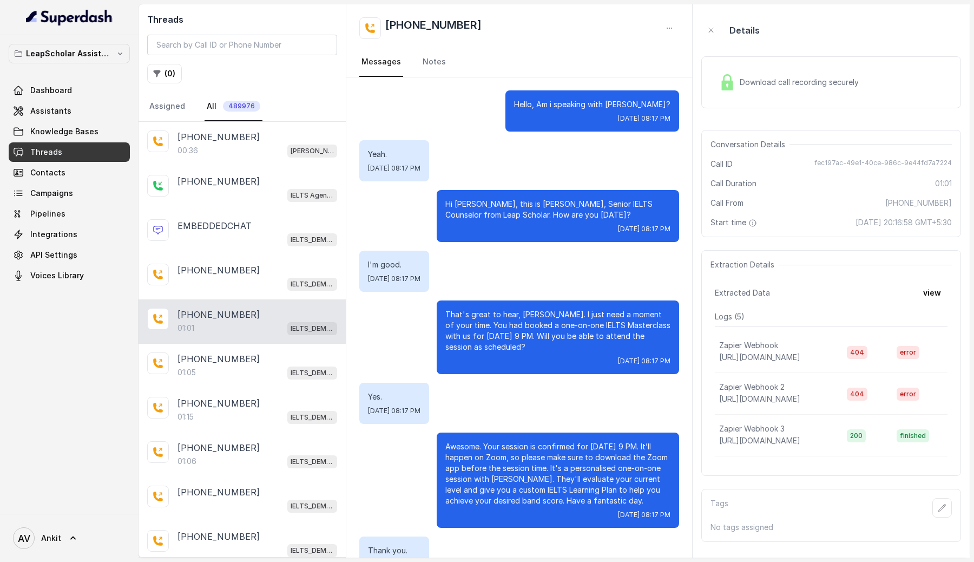 This screenshot has height=562, width=974. Describe the element at coordinates (54, 234) in the screenshot. I see `span: Integrations` at that location.